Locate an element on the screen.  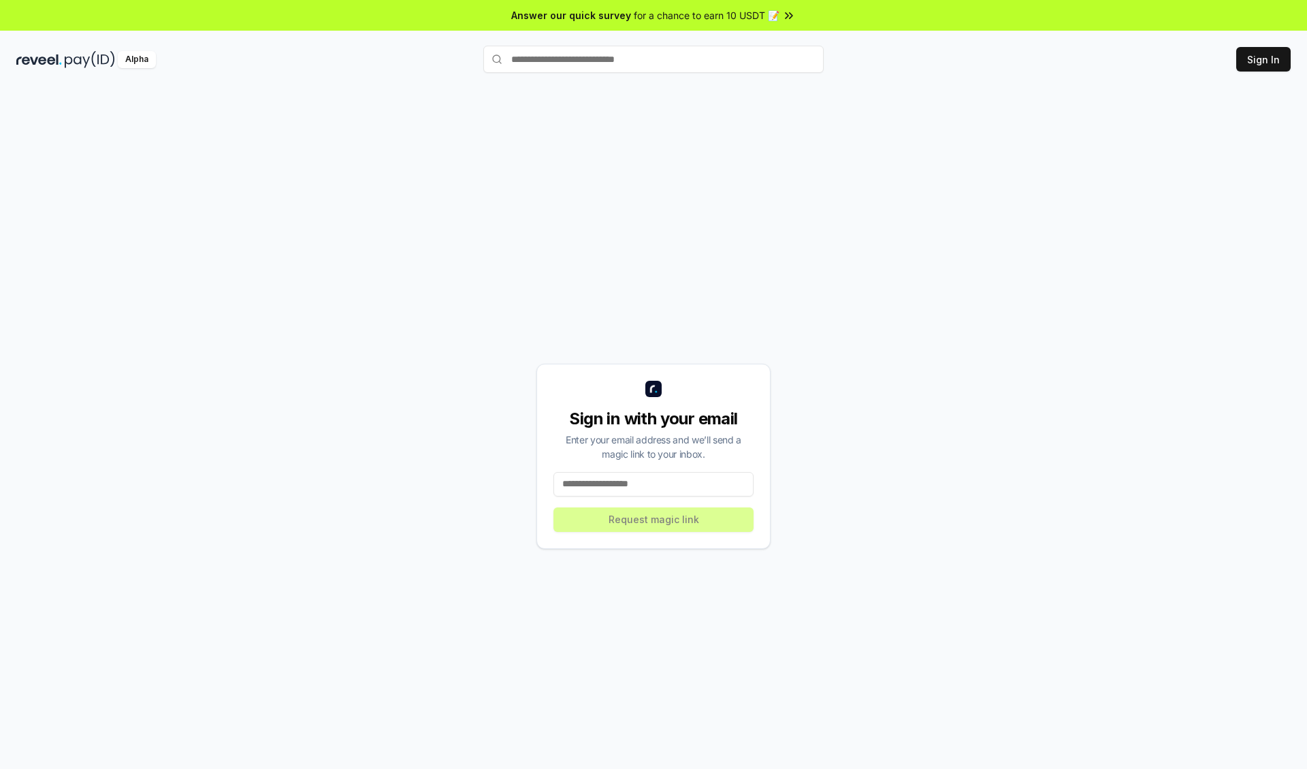
img: logo_small is located at coordinates (654, 389).